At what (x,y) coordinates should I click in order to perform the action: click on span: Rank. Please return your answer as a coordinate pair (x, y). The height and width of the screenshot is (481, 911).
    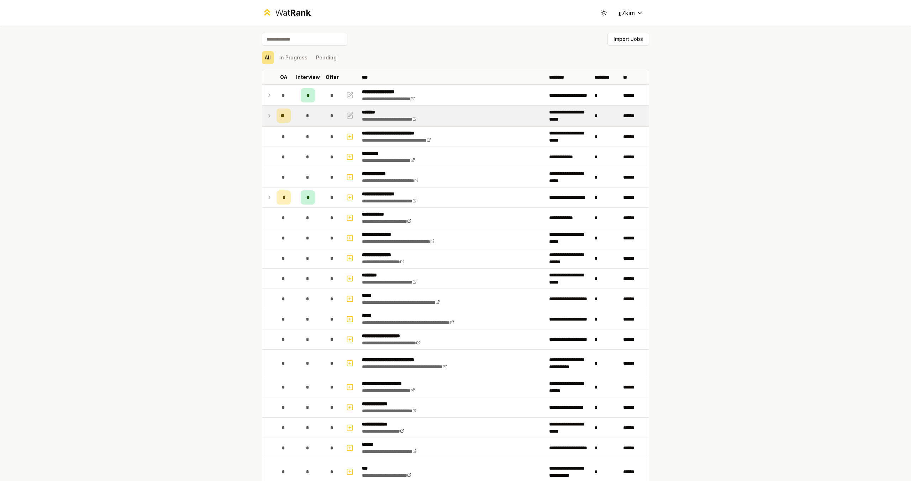
    Looking at the image, I should click on (300, 12).